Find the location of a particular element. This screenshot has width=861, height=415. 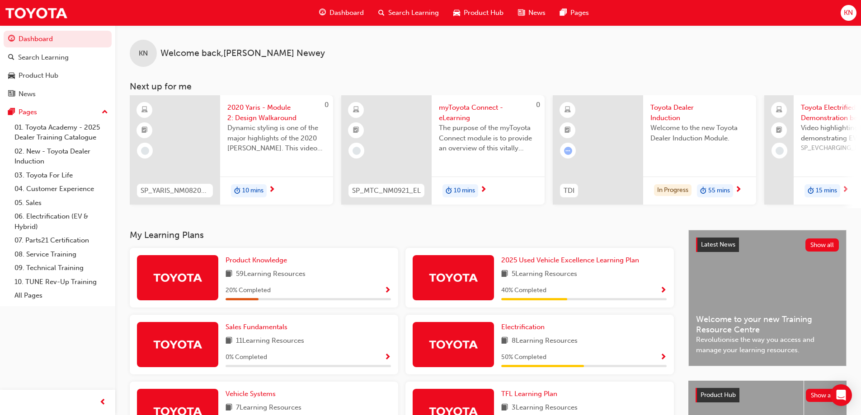

a: news-iconNews is located at coordinates (531, 13).